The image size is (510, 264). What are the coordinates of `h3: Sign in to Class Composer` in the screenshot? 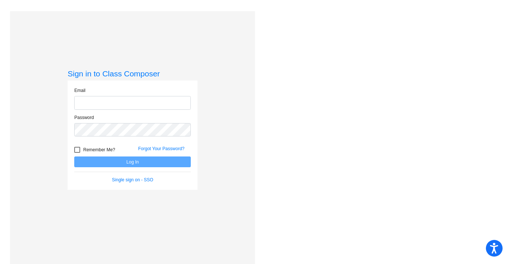 It's located at (132, 73).